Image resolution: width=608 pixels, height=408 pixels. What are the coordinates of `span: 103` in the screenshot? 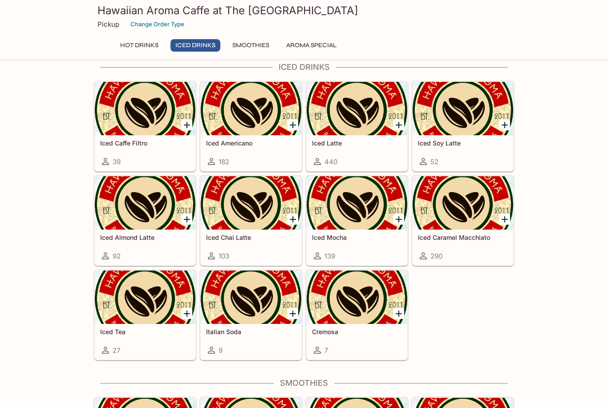 It's located at (224, 256).